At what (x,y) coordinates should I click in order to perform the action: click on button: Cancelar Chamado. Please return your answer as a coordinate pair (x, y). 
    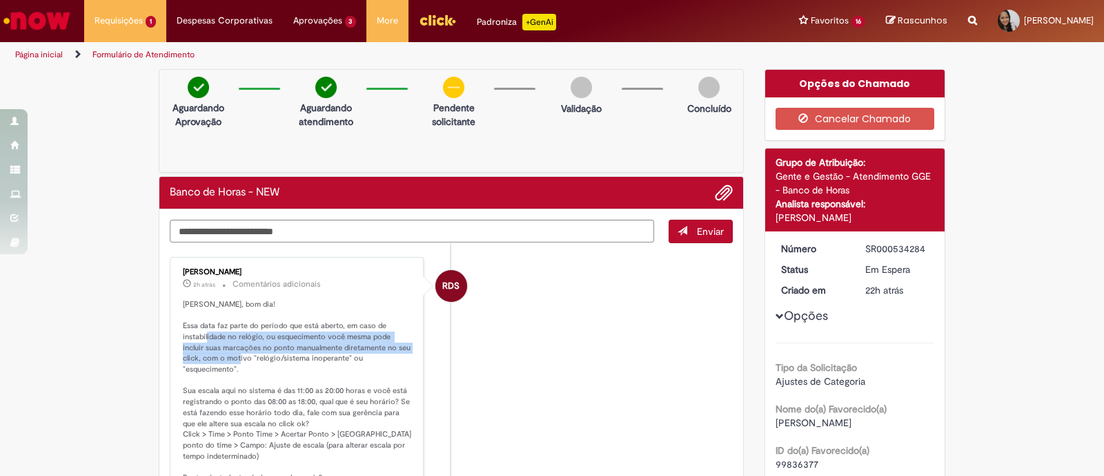
    Looking at the image, I should click on (855, 119).